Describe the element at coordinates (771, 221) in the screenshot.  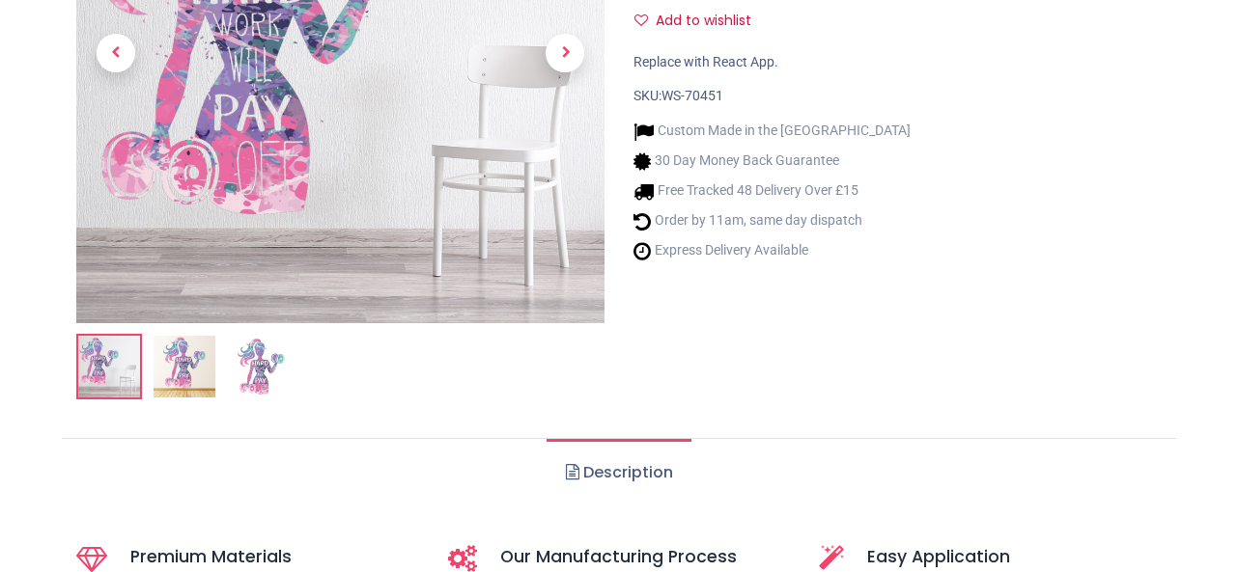
I see `li: Order by 11am, same day dispatch` at that location.